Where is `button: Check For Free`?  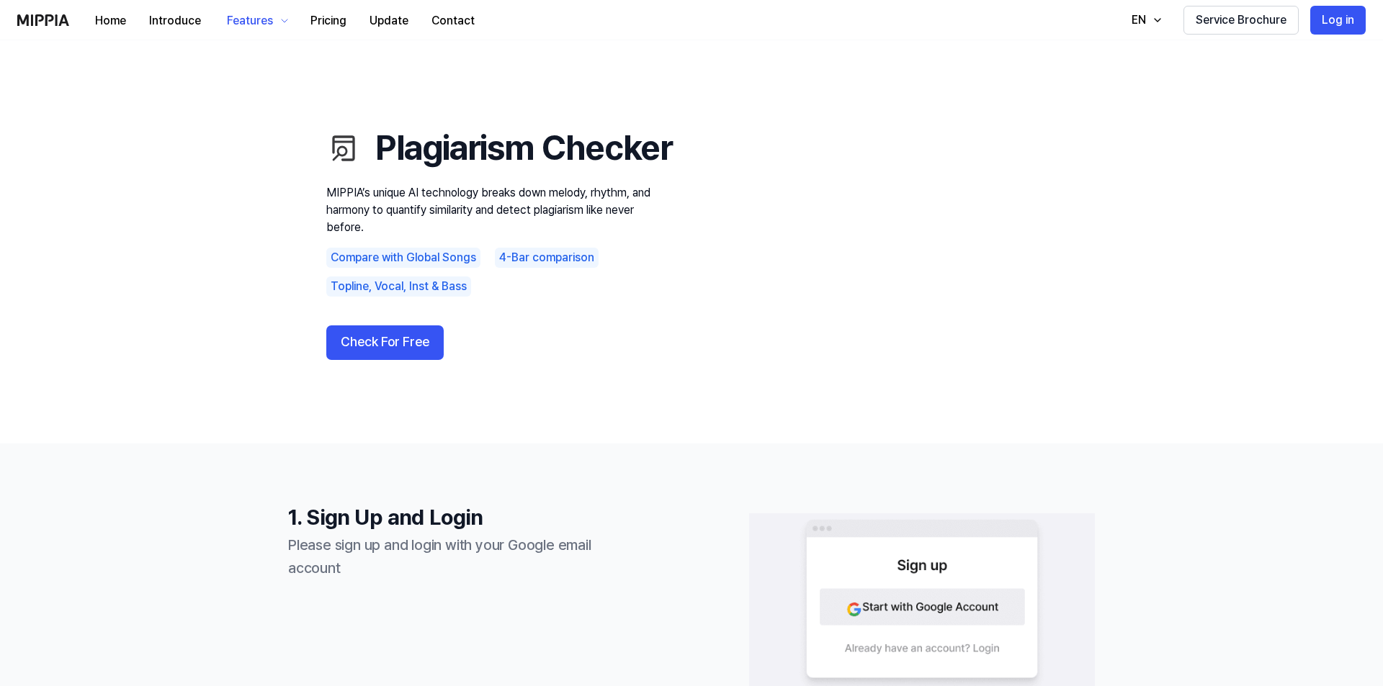 button: Check For Free is located at coordinates (385, 343).